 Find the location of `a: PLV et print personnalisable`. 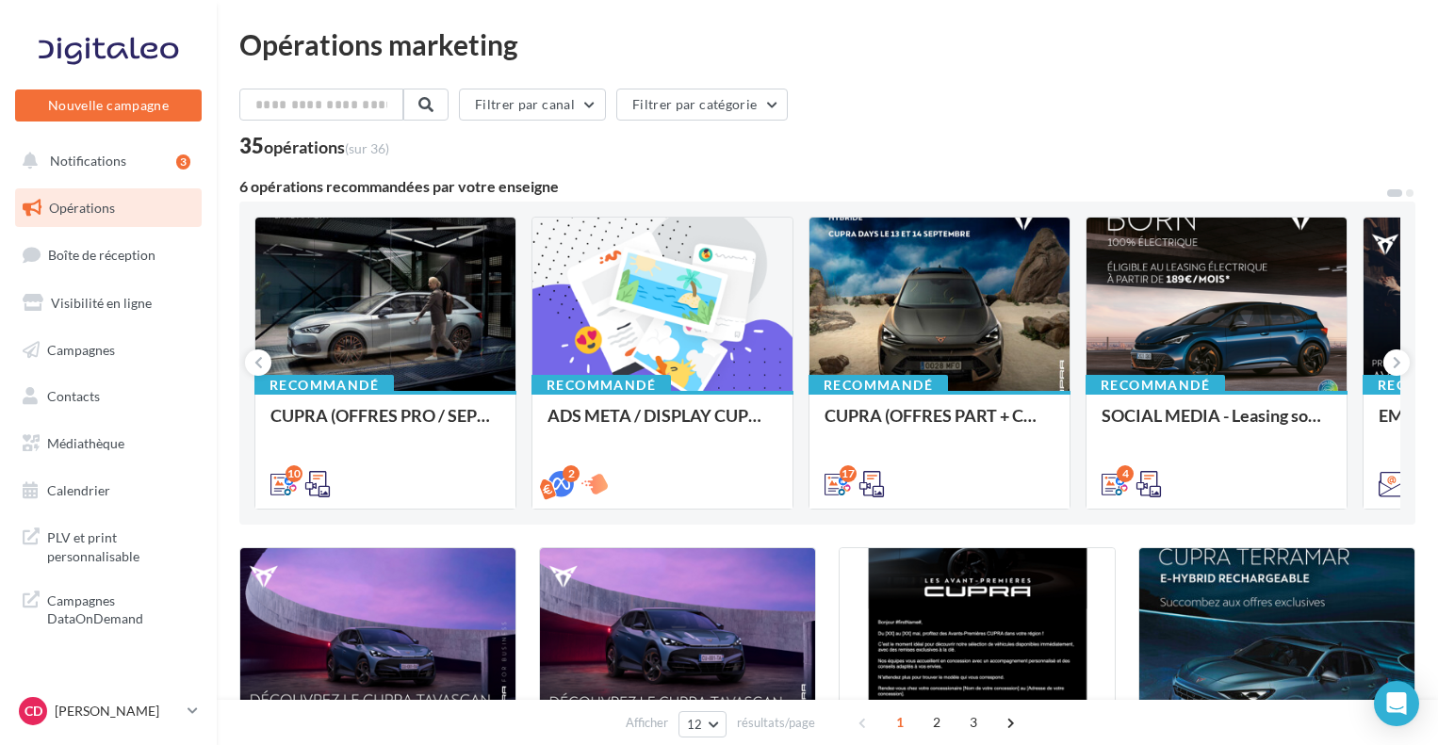

a: PLV et print personnalisable is located at coordinates (108, 545).